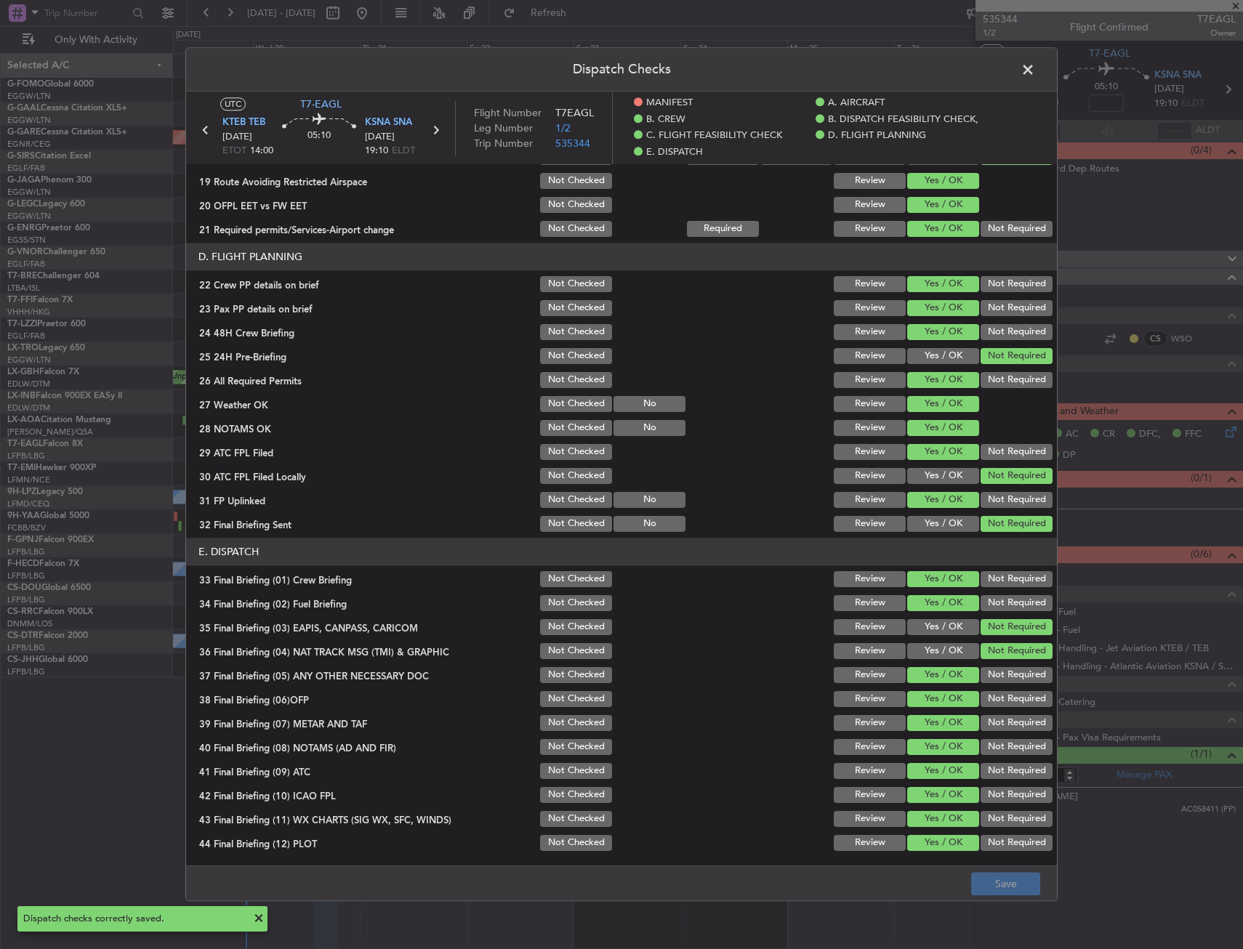 This screenshot has height=949, width=1243. I want to click on span: B. DISPATCH FEASIBILITY CHECK,, so click(903, 120).